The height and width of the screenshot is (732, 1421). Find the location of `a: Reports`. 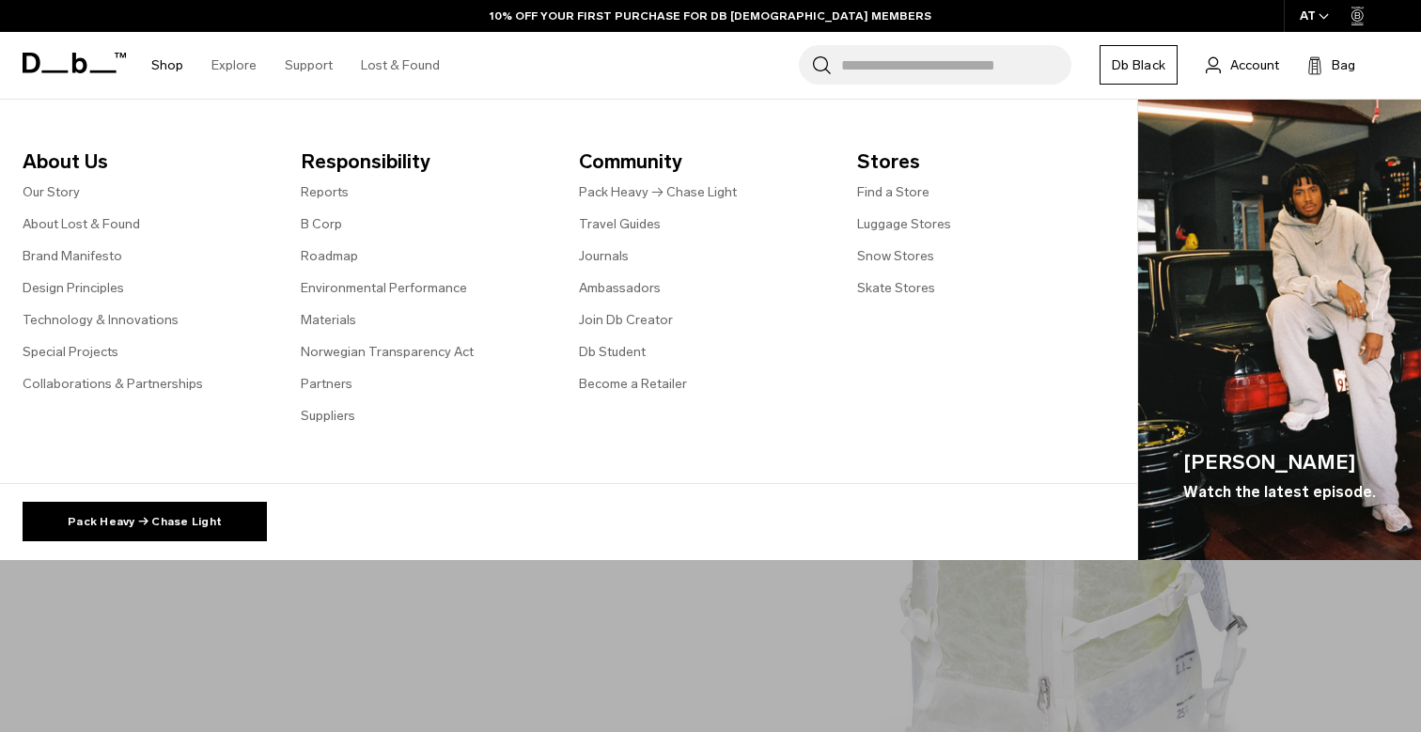

a: Reports is located at coordinates (324, 192).